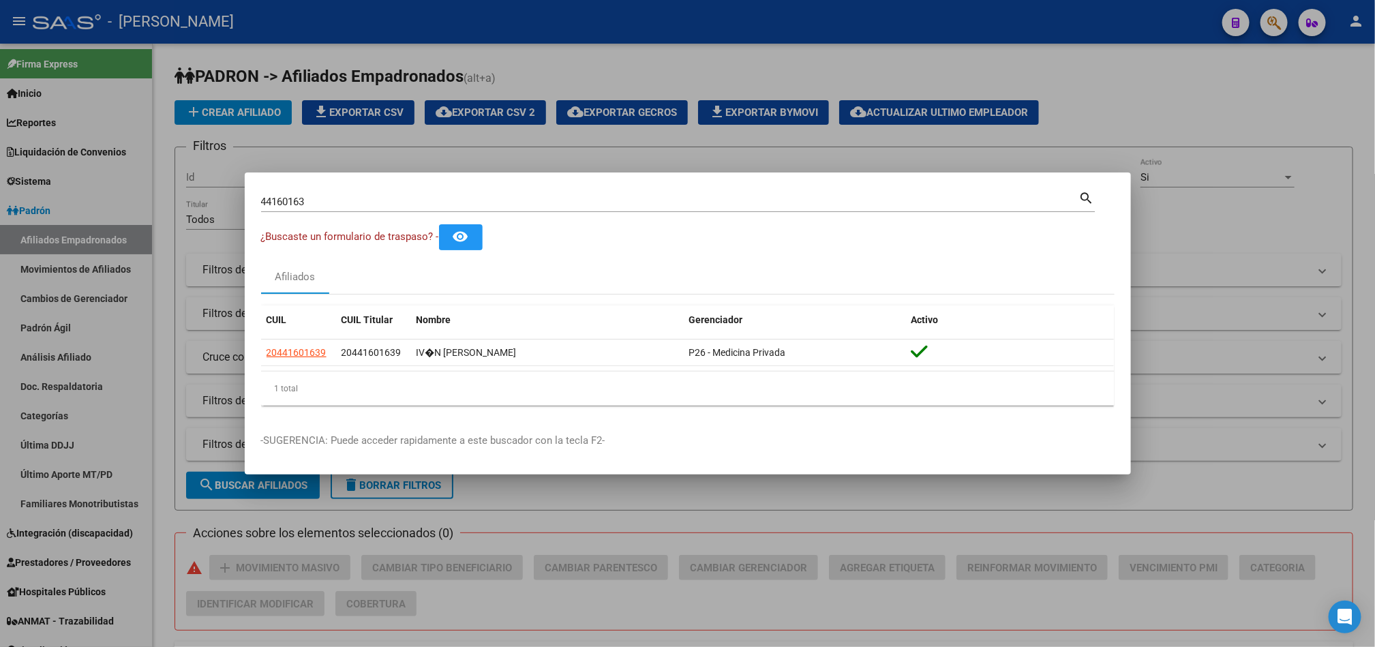 This screenshot has width=1375, height=647. What do you see at coordinates (716, 320) in the screenshot?
I see `span: Gerenciador` at bounding box center [716, 320].